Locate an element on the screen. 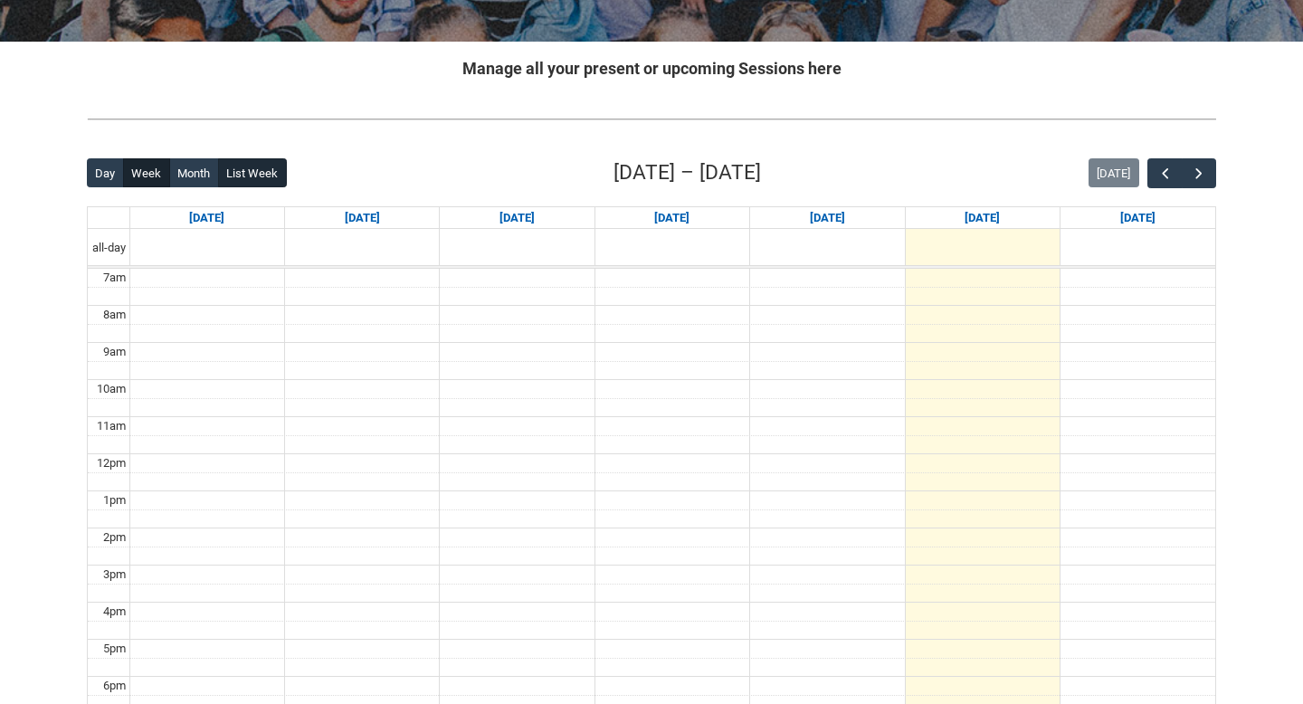 The image size is (1303, 704). div: 2pm is located at coordinates (114, 537).